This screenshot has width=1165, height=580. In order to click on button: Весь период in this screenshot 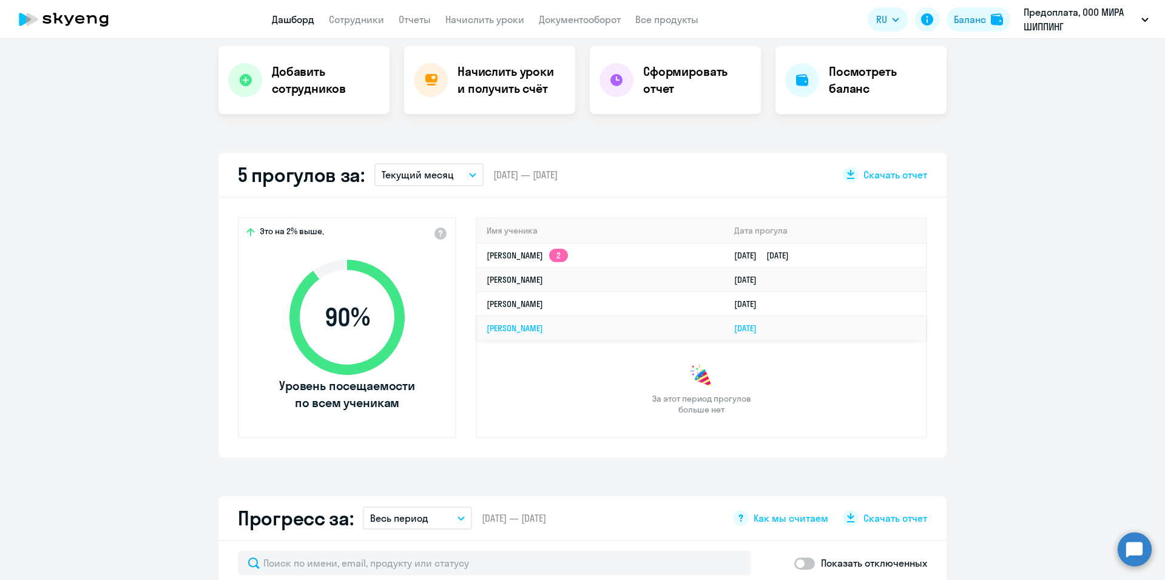, I will do `click(417, 518)`.